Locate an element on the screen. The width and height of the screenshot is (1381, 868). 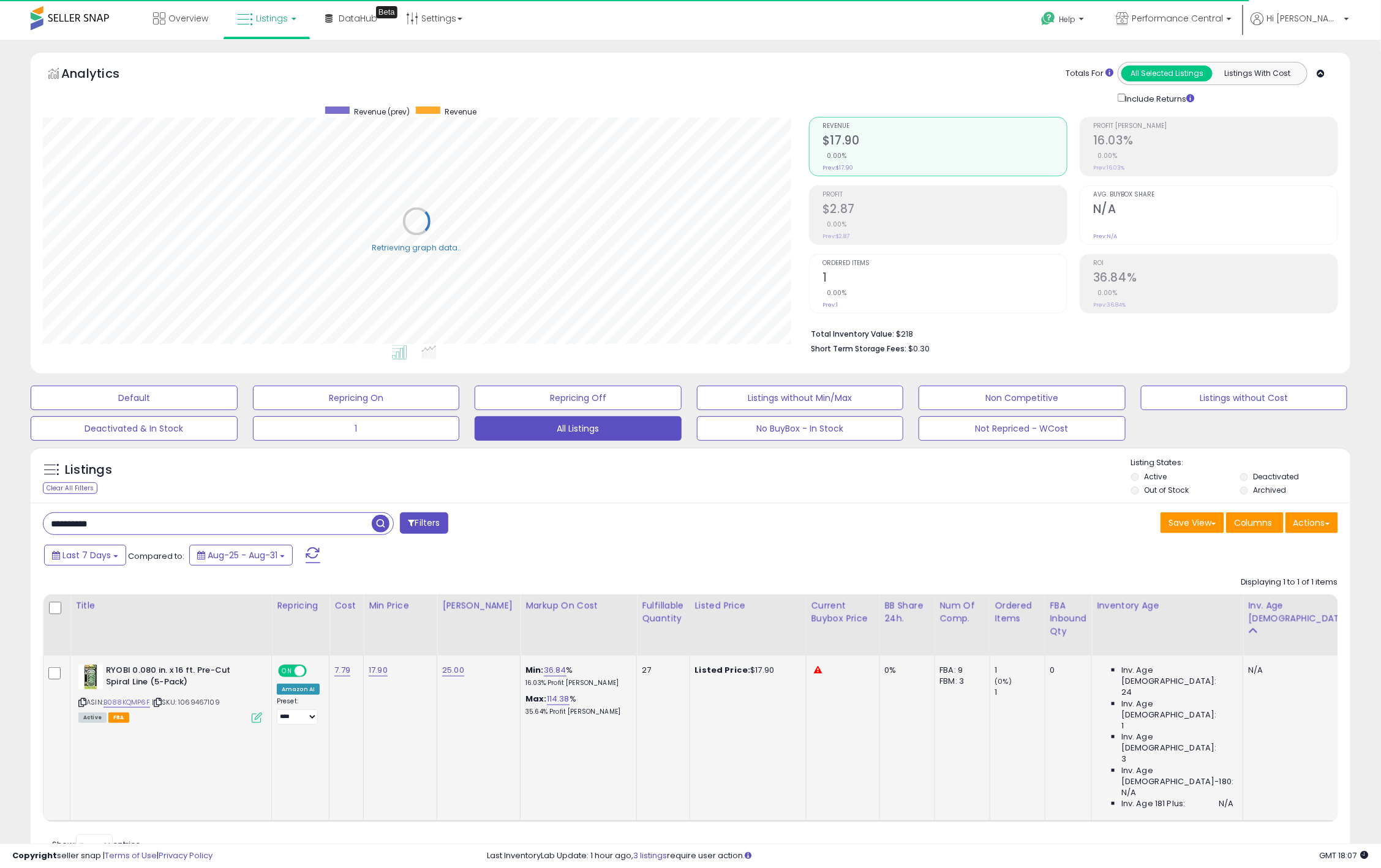
div: Clear All Filters is located at coordinates (70, 488).